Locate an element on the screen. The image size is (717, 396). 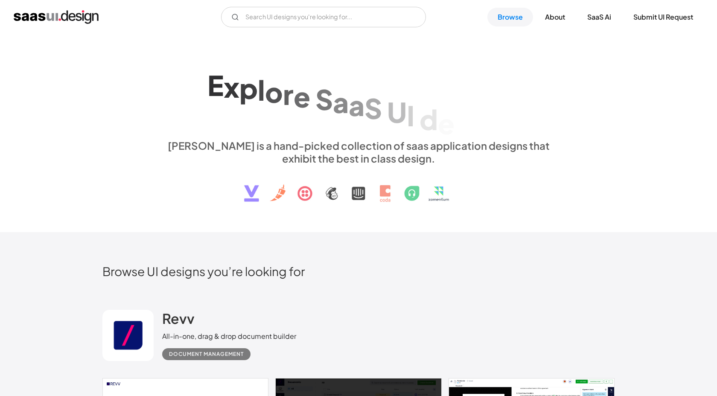
a: About is located at coordinates (554, 17).